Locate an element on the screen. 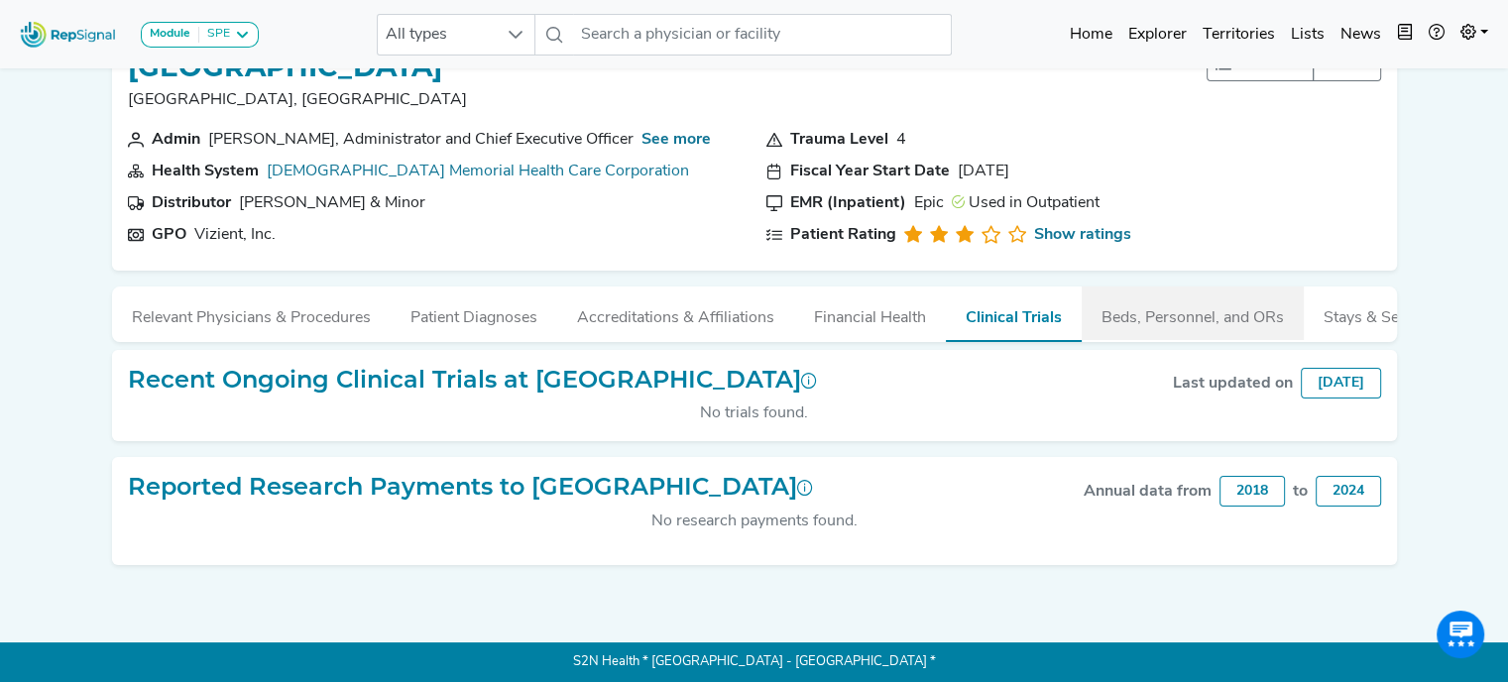 The width and height of the screenshot is (1508, 682). strong: Module is located at coordinates (169, 34).